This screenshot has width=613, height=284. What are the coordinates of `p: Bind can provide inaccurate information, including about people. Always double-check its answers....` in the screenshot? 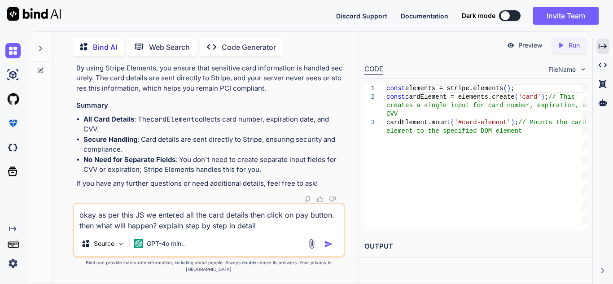 It's located at (209, 266).